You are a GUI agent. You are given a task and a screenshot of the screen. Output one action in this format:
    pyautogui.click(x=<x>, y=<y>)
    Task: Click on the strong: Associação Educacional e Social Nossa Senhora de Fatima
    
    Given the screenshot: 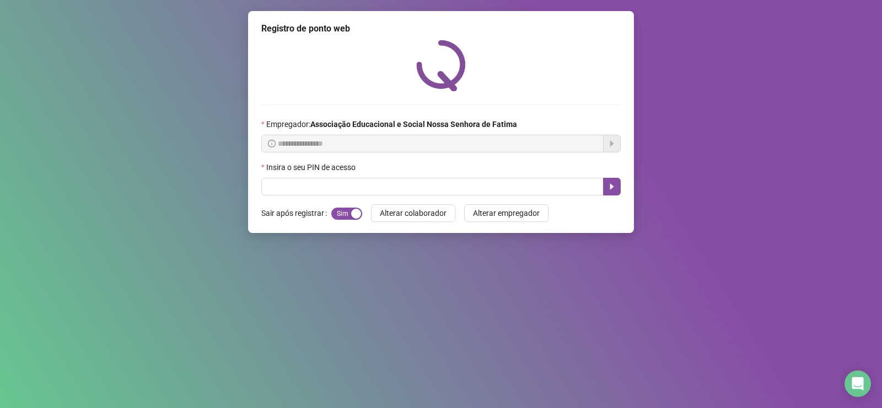 What is the action you would take?
    pyautogui.click(x=414, y=124)
    